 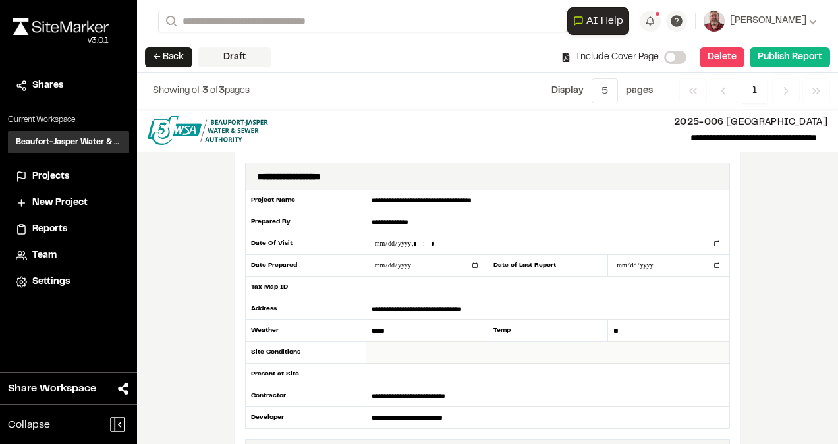 What do you see at coordinates (69, 86) in the screenshot?
I see `a: Shares` at bounding box center [69, 86].